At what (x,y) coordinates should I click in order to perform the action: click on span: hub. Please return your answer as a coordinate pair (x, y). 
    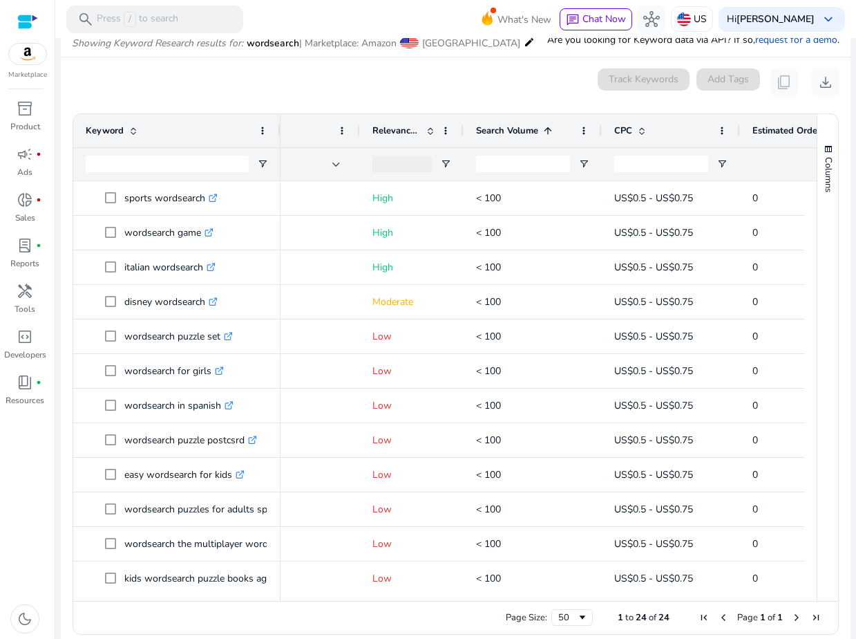
    Looking at the image, I should click on (652, 19).